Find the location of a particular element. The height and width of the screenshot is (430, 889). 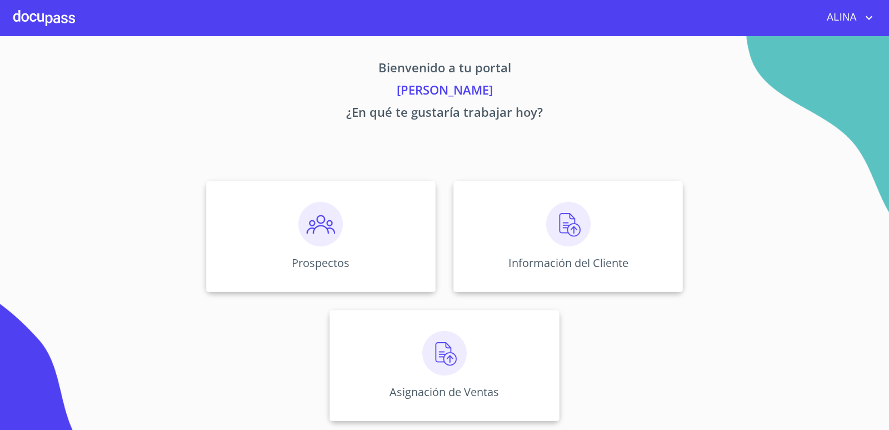

img: prospectos.png is located at coordinates (321, 224).